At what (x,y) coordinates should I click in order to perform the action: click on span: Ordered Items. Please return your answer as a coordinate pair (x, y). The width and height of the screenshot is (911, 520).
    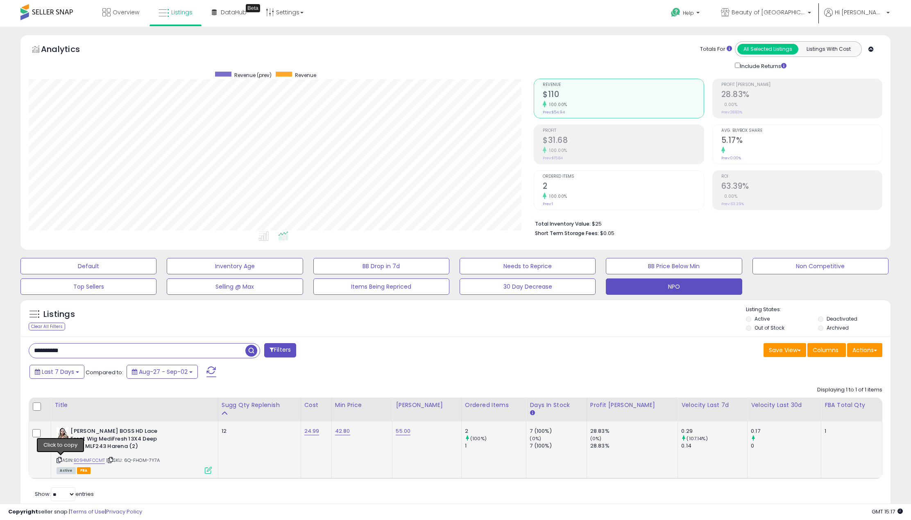
    Looking at the image, I should click on (623, 177).